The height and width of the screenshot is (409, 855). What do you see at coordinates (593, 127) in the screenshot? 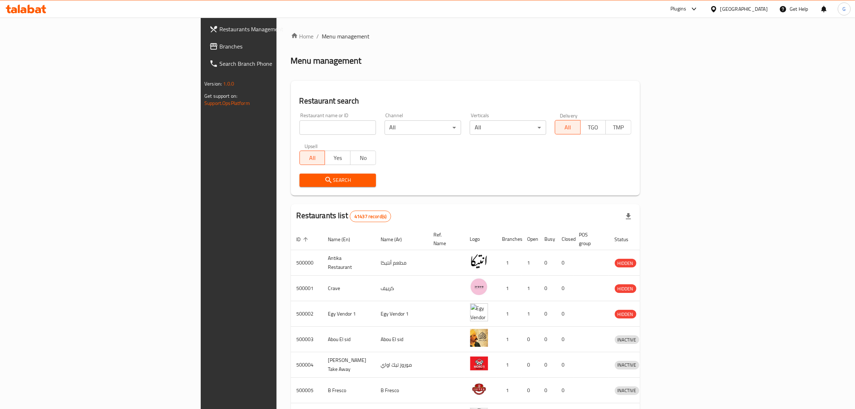
I see `button: TGO` at bounding box center [593, 127].